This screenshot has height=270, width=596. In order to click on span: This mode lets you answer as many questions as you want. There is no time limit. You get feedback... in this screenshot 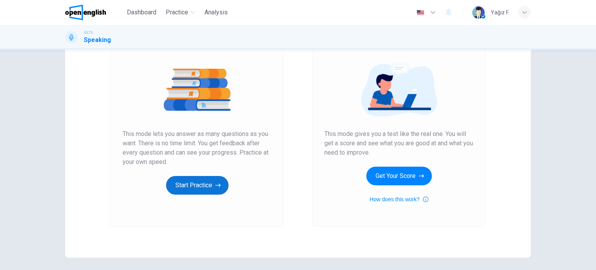, I will do `click(197, 148)`.